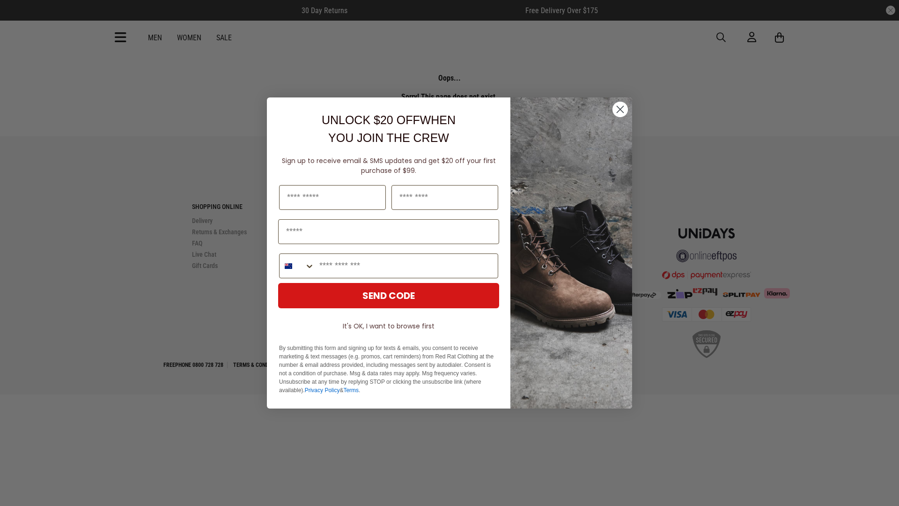  Describe the element at coordinates (571, 253) in the screenshot. I see `img: f7662613-148e-4c88-9575-6c6b5b55a647.jpeg` at that location.